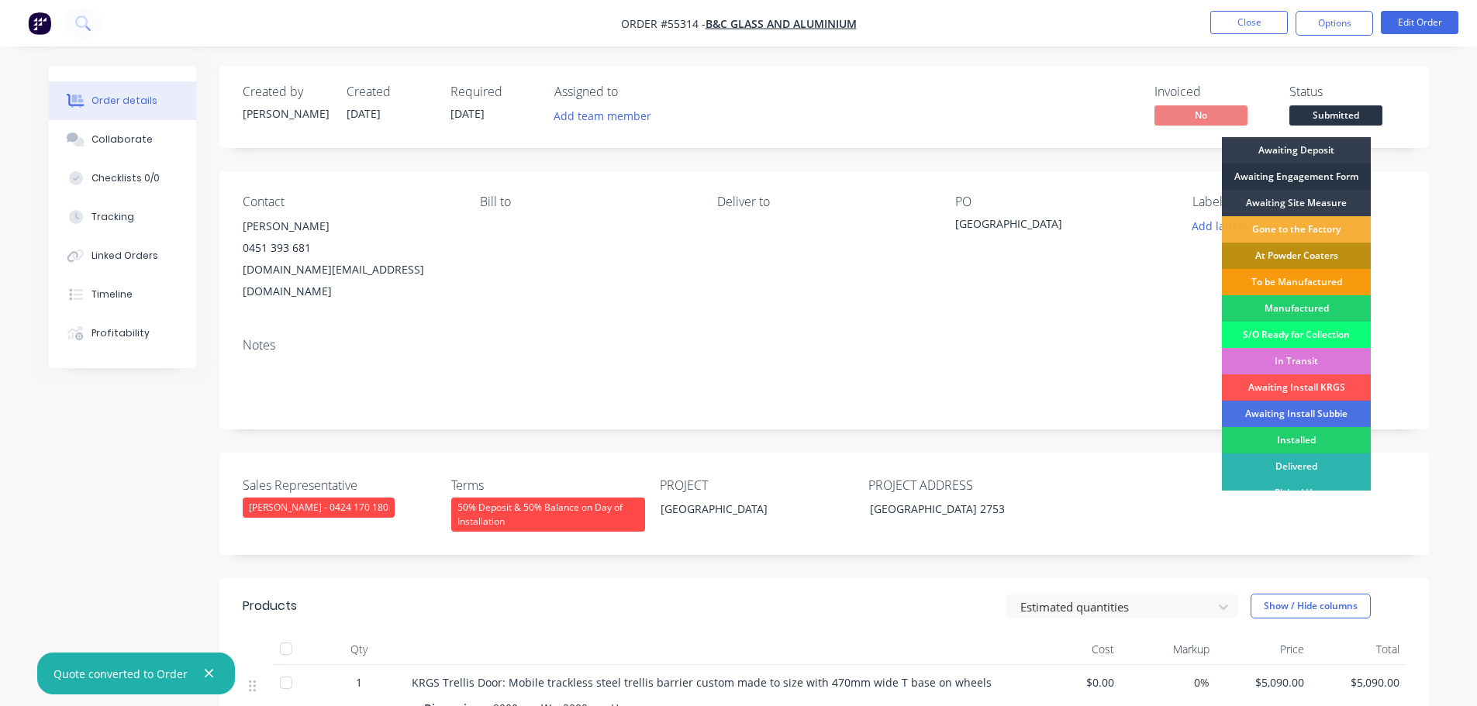 This screenshot has width=1477, height=706. I want to click on span: No, so click(1201, 115).